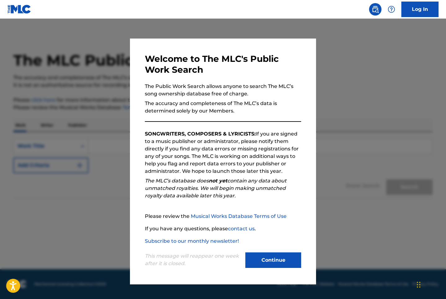 This screenshot has height=299, width=446. What do you see at coordinates (420, 9) in the screenshot?
I see `a: Log In` at bounding box center [420, 9].